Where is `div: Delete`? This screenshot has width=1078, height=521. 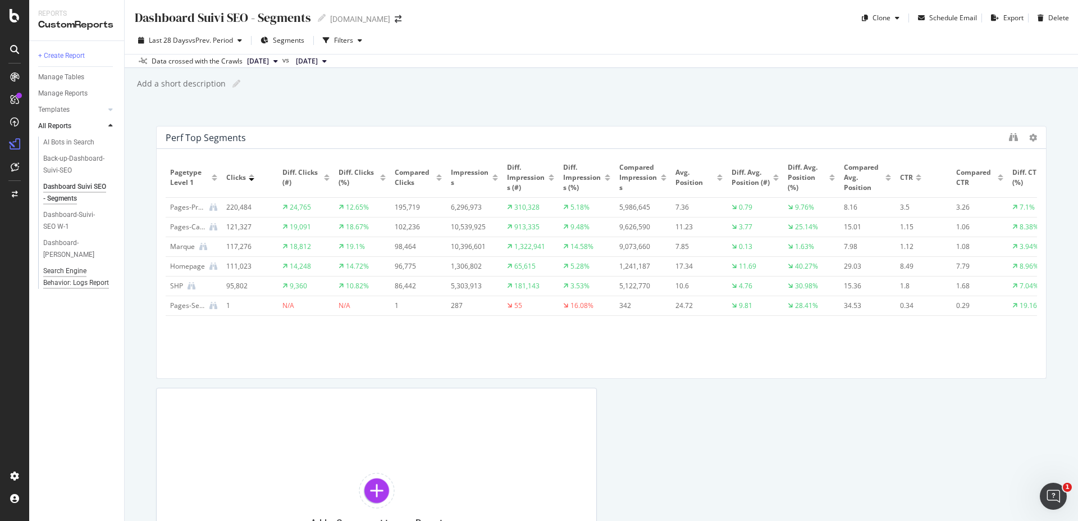 div: Delete is located at coordinates (1059, 17).